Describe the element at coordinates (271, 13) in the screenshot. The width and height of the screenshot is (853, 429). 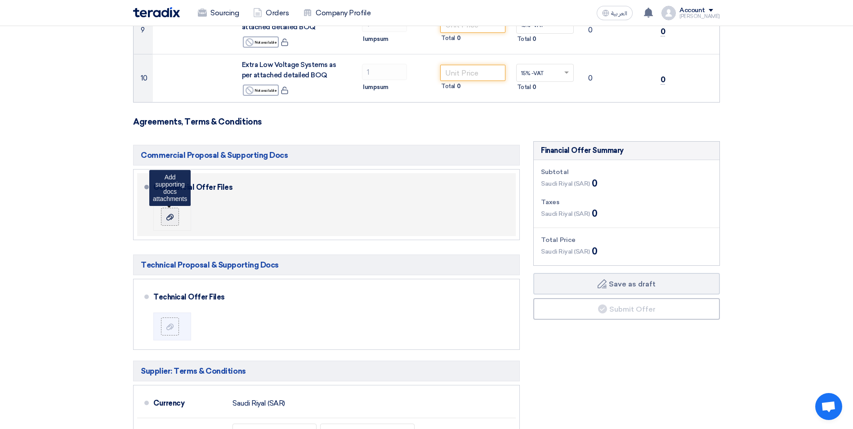
I see `a: Orders` at that location.